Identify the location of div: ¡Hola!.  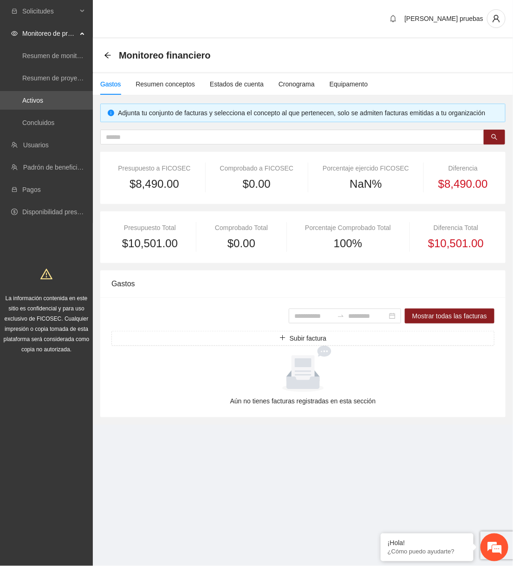
(427, 543).